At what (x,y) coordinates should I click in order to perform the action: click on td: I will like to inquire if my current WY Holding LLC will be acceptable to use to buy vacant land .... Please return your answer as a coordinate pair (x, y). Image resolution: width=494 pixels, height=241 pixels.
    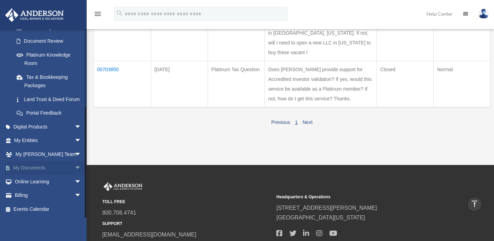
    Looking at the image, I should click on (320, 33).